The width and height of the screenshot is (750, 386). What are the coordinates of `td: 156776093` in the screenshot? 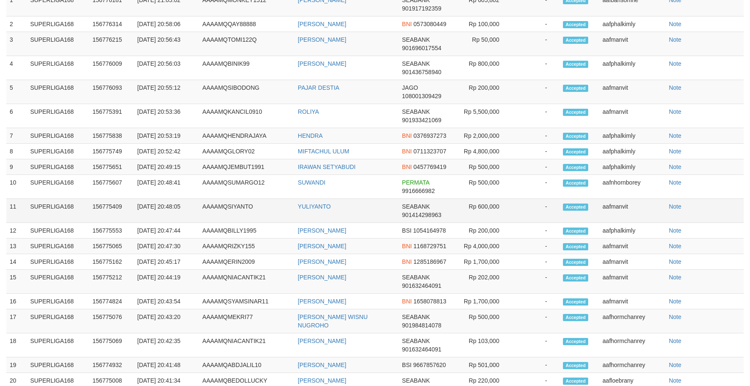 It's located at (111, 92).